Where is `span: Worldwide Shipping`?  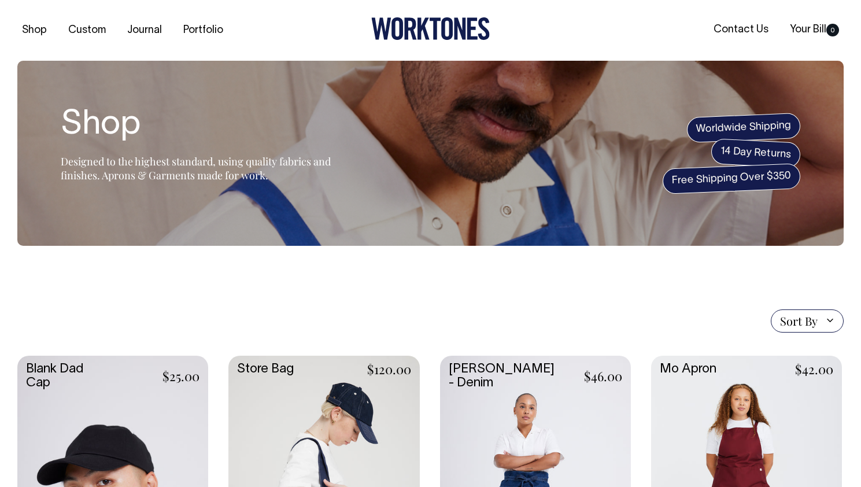 span: Worldwide Shipping is located at coordinates (744, 128).